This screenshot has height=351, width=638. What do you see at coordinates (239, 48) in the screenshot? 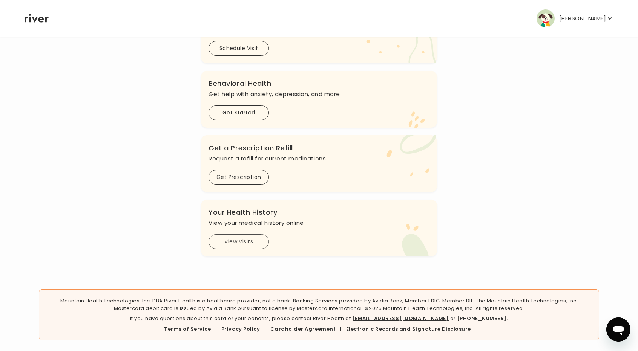
I see `button: Schedule Visit` at bounding box center [239, 48].